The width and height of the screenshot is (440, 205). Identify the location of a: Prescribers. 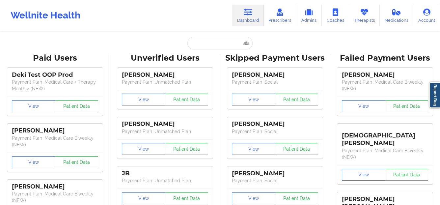
(280, 15).